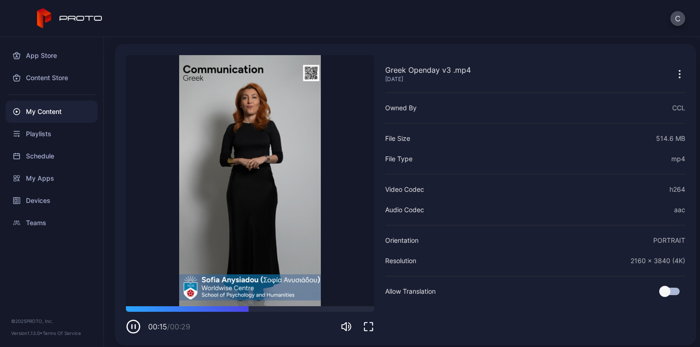 The height and width of the screenshot is (347, 700). I want to click on a: My Apps, so click(51, 178).